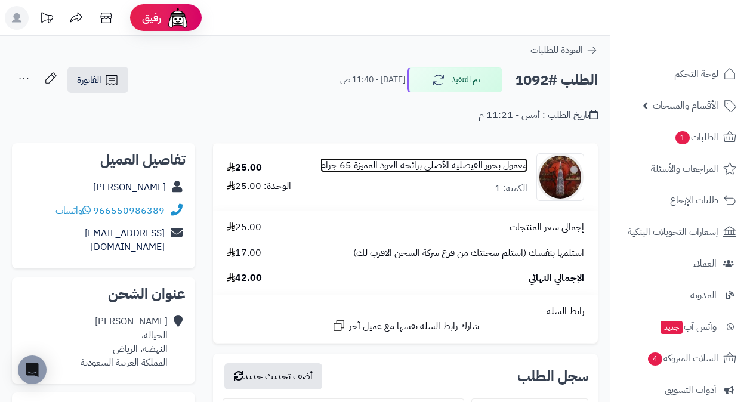  What do you see at coordinates (244, 253) in the screenshot?
I see `span: 17.00` at bounding box center [244, 253].